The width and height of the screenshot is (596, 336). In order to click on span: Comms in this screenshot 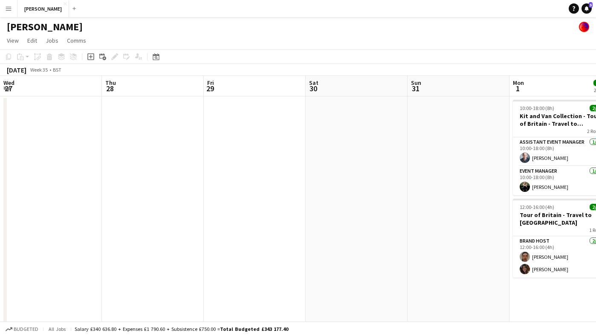, I will do `click(76, 41)`.